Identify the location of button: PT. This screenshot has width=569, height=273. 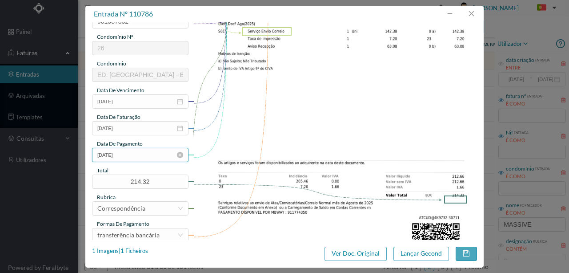
(545, 8).